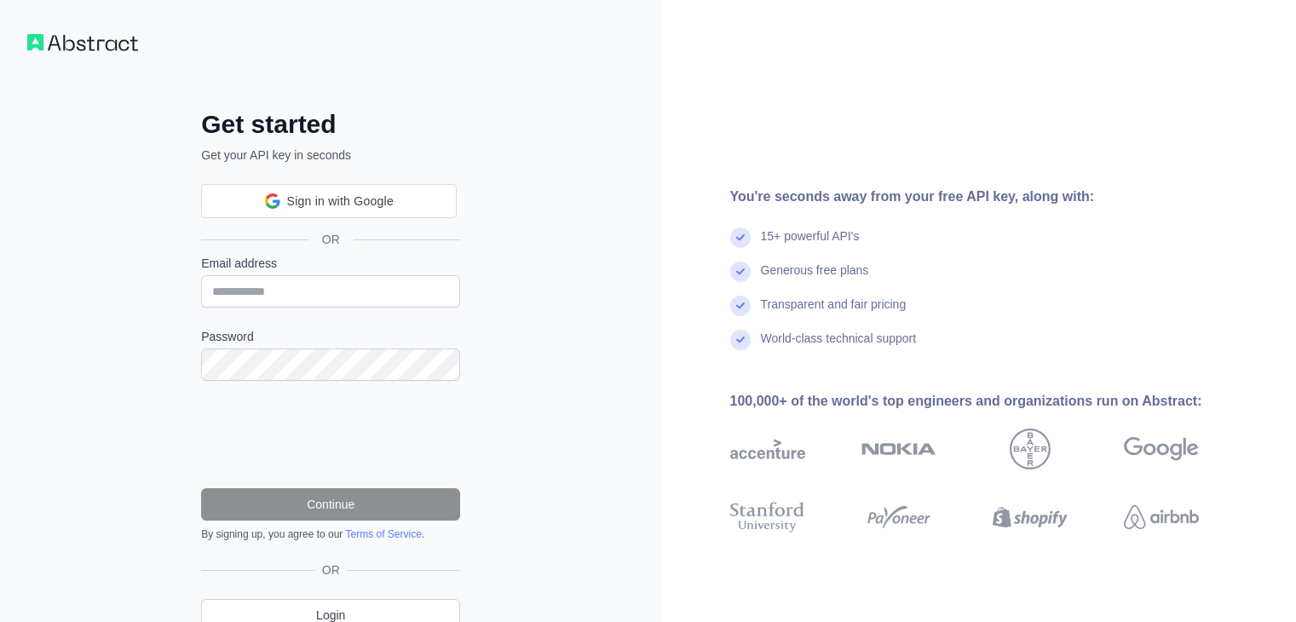 The image size is (1296, 622). I want to click on div: By signing up, you agree to our ., so click(331, 534).